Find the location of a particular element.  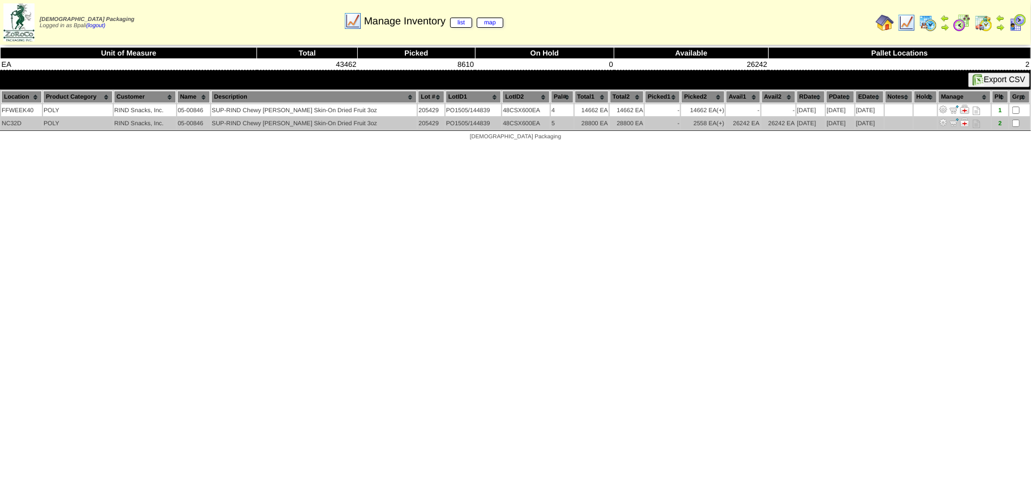

span: Manage Inventory is located at coordinates (434, 21).